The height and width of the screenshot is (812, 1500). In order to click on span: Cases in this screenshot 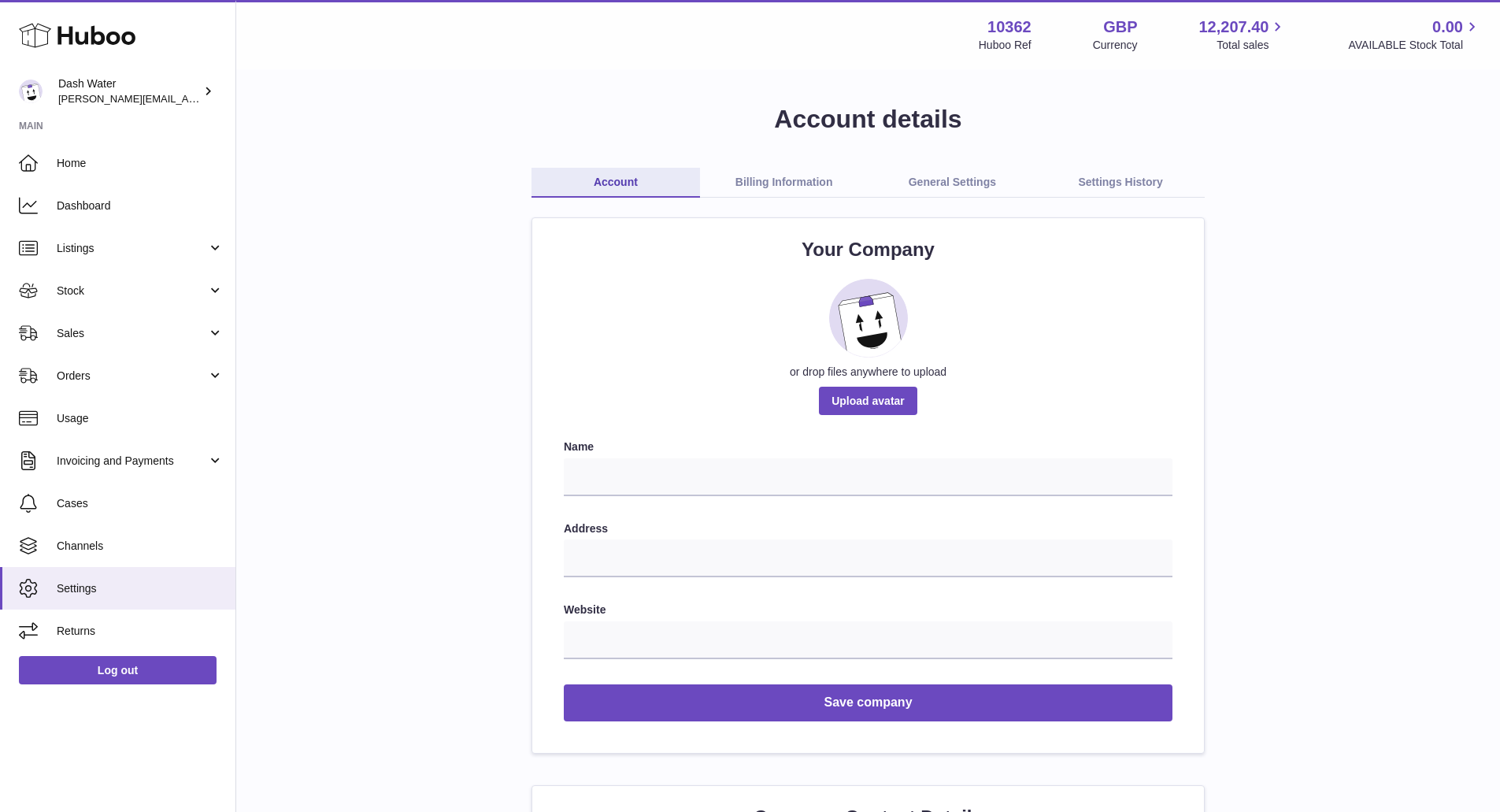, I will do `click(141, 503)`.